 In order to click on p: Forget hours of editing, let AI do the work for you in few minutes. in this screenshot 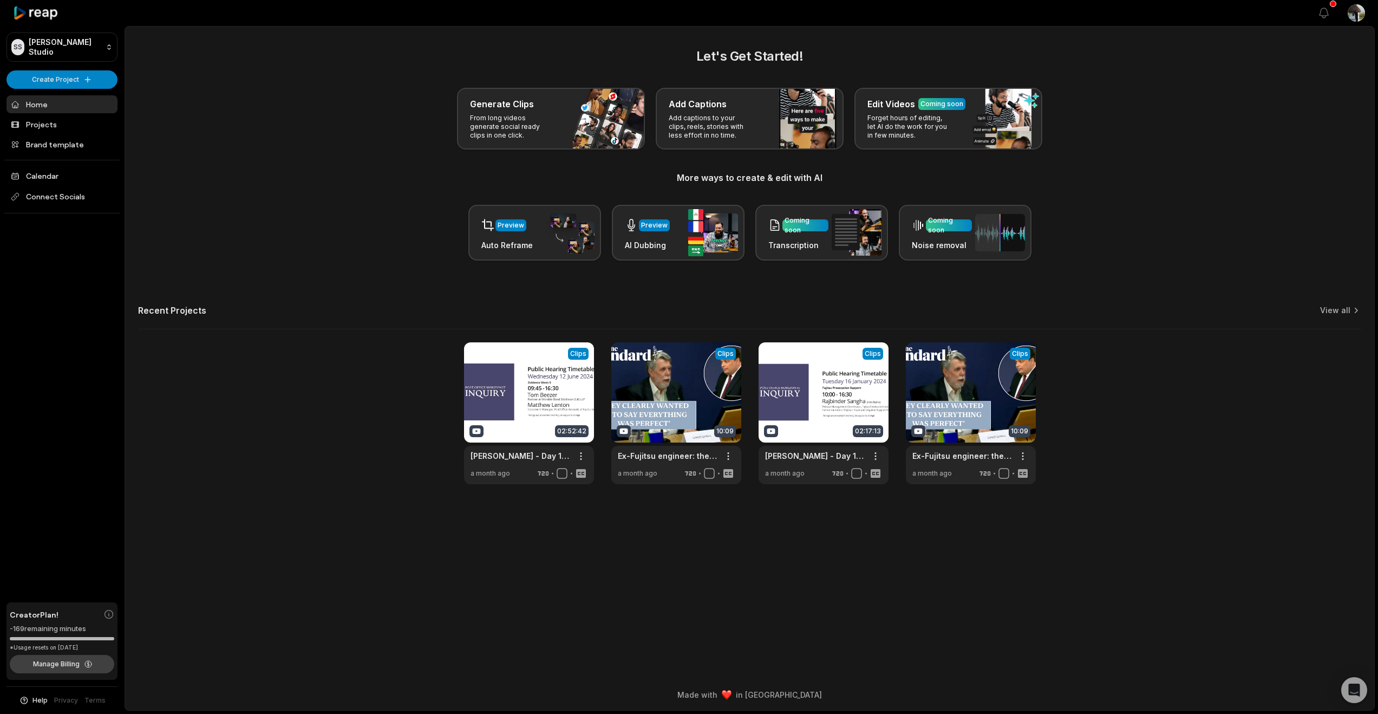, I will do `click(909, 127)`.